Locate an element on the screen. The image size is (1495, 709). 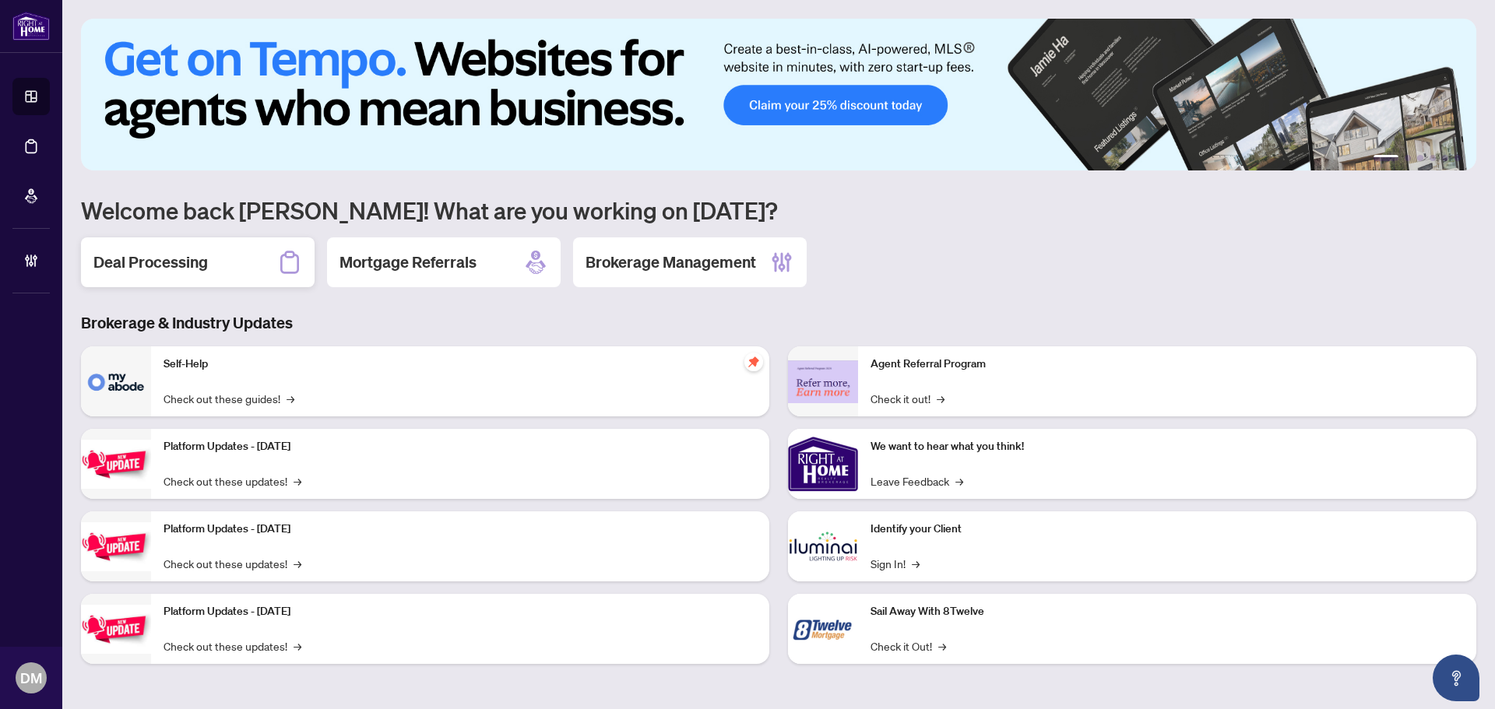
h3: Brokerage & Industry Updates is located at coordinates (779, 323).